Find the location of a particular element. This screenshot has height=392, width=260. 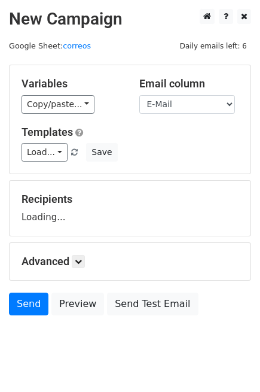

a: Send is located at coordinates (29, 304).